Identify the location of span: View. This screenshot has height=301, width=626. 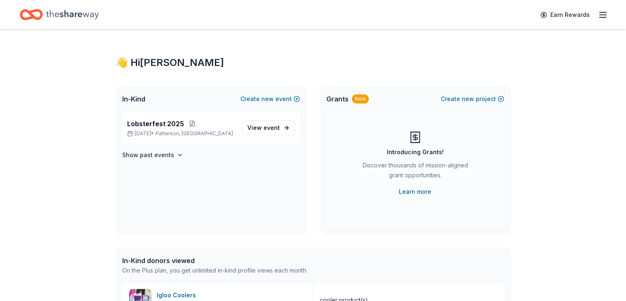
(264, 128).